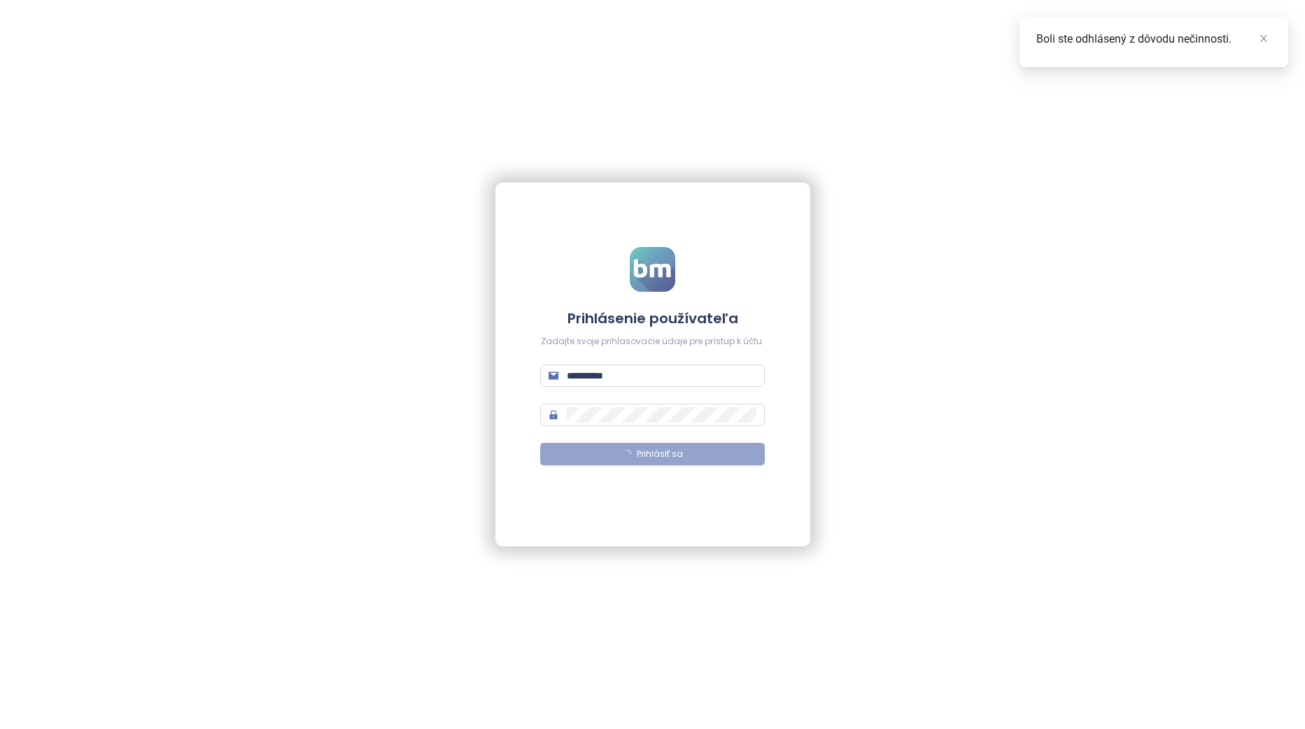 Image resolution: width=1305 pixels, height=729 pixels. Describe the element at coordinates (652, 342) in the screenshot. I see `div: Zadajte svoje prihlasovacie údaje pre prístup k účtu.` at that location.